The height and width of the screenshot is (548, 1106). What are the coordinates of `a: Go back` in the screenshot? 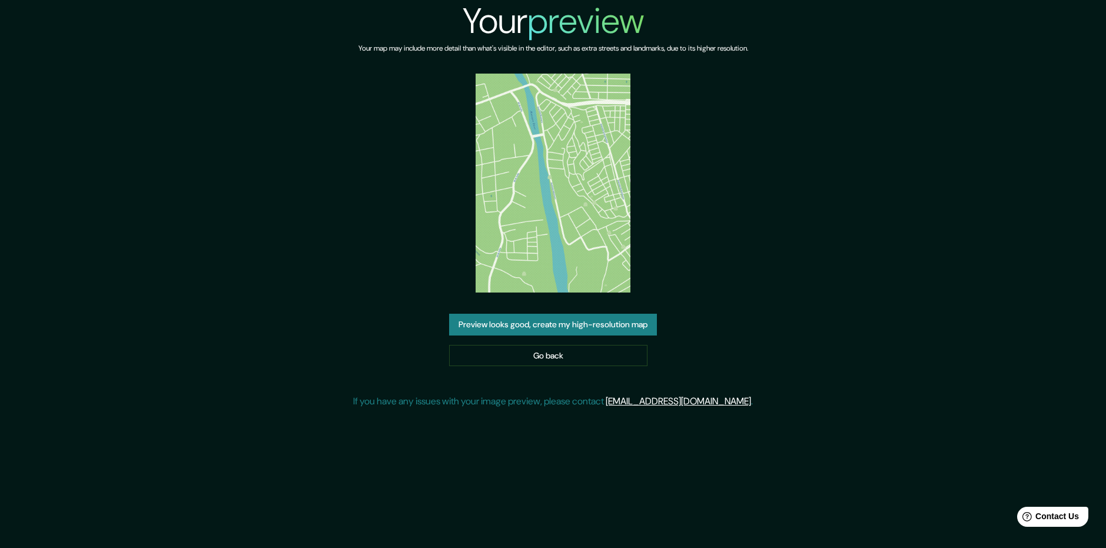 It's located at (548, 356).